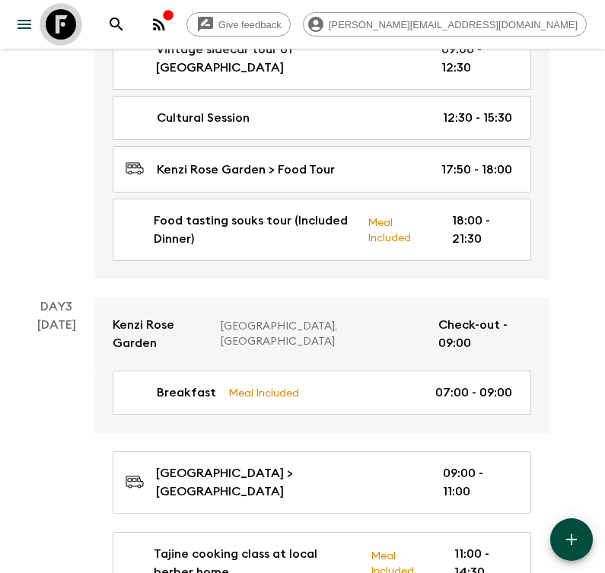 This screenshot has height=573, width=605. Describe the element at coordinates (477, 170) in the screenshot. I see `p: 17:50 - 18:00` at that location.